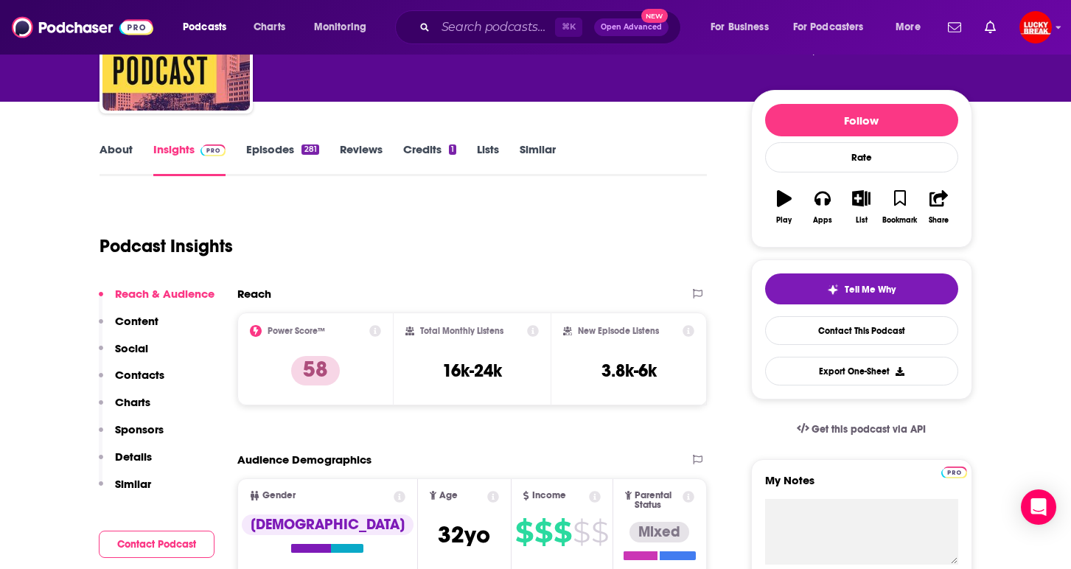  What do you see at coordinates (1036, 27) in the screenshot?
I see `span: Logged in as annagregory` at bounding box center [1036, 27].